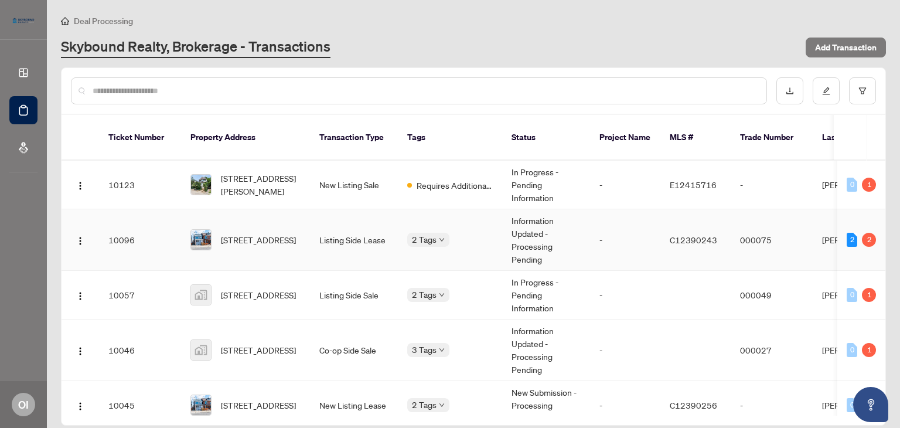 This screenshot has height=428, width=900. Describe the element at coordinates (450, 138) in the screenshot. I see `th: Tags` at that location.